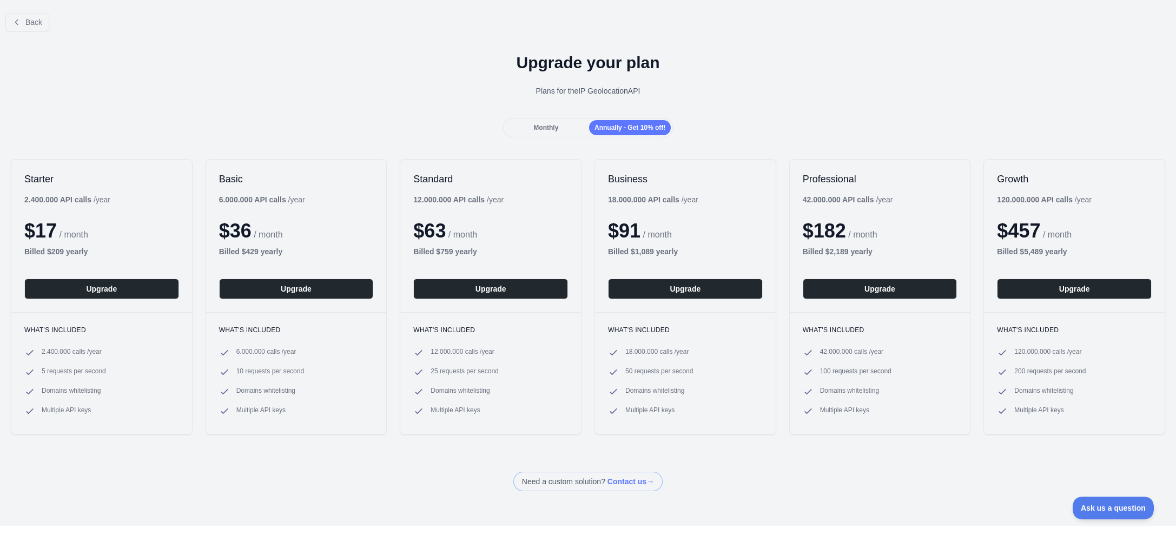 This screenshot has height=541, width=1176. Describe the element at coordinates (449, 200) in the screenshot. I see `b: 12.000.000 API calls` at that location.